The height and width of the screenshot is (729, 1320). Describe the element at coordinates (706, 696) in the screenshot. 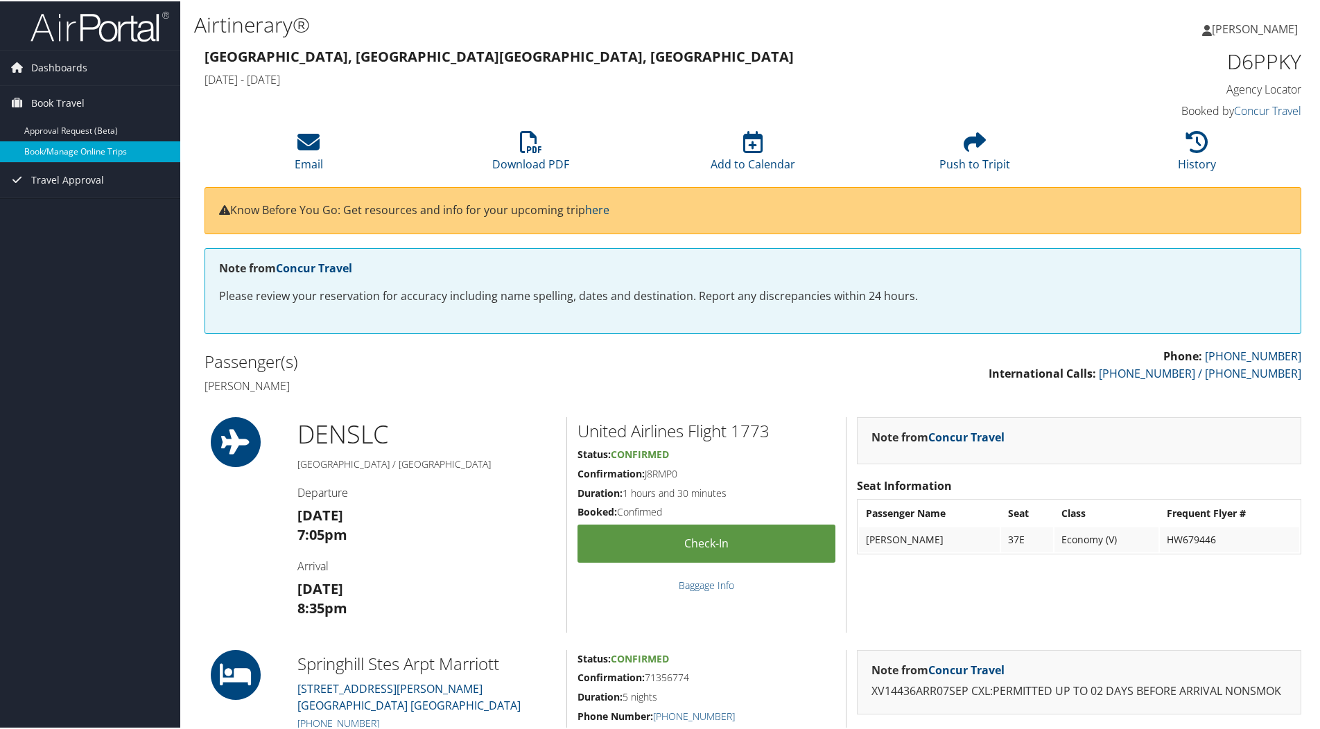

I see `h5: 5 nights` at that location.